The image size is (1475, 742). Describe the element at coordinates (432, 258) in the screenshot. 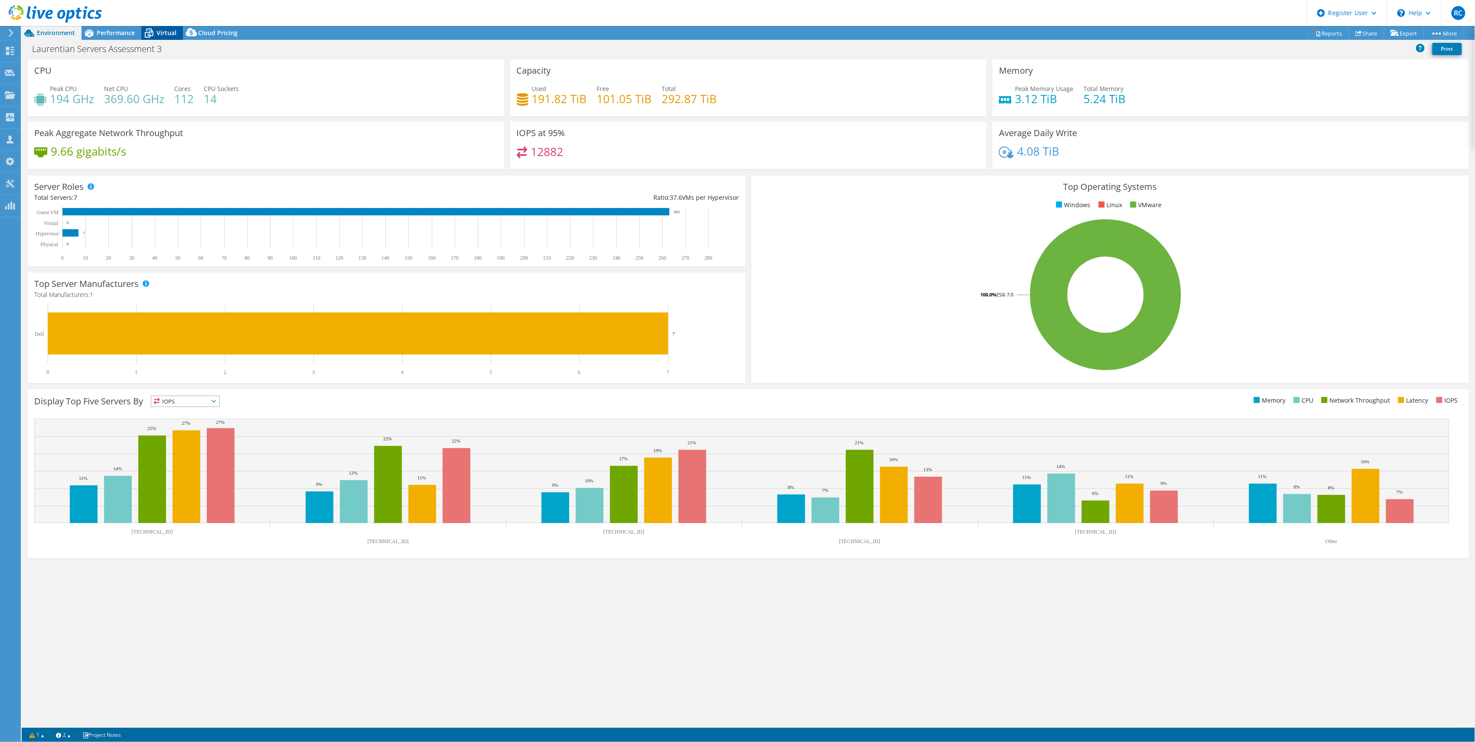

I see `text: 160` at that location.